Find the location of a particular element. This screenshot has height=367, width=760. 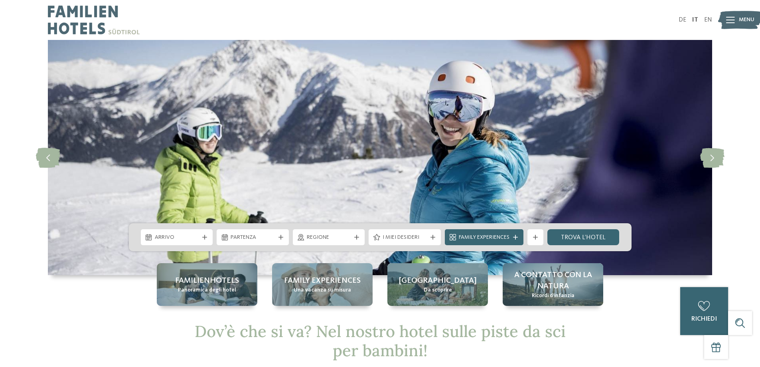

span: Family Experiences is located at coordinates (484, 237).